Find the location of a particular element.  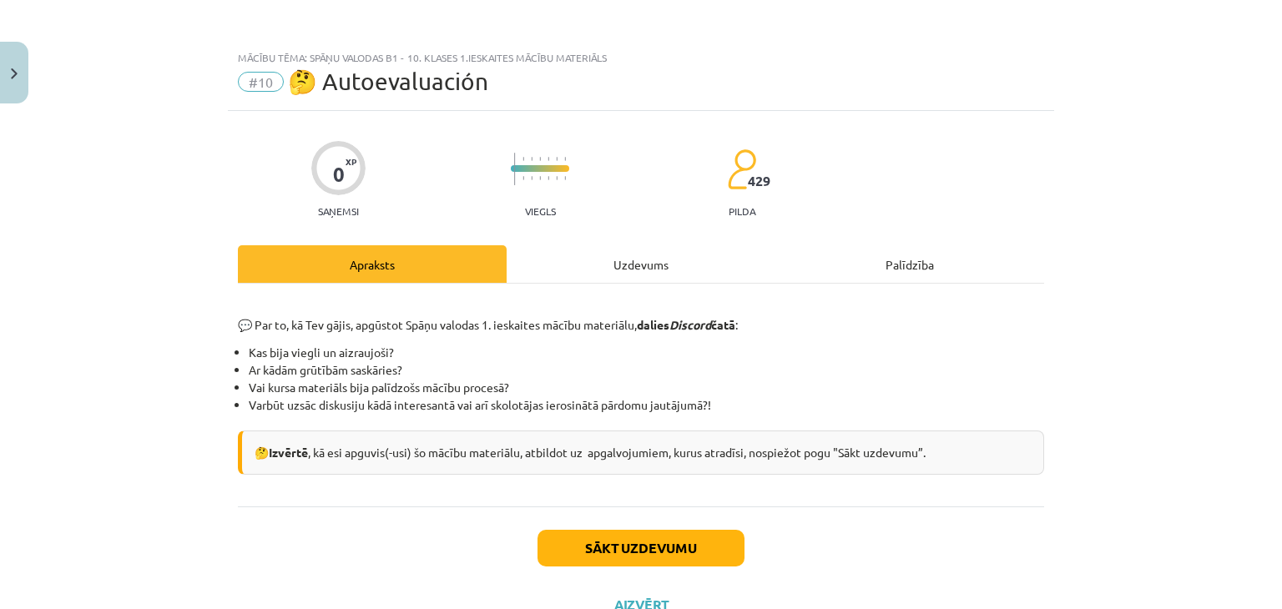

div: Palīdzība is located at coordinates (910, 264).